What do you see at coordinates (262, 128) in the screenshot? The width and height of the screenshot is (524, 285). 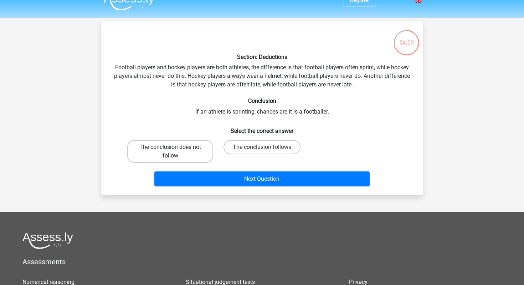 I see `h6: Select the correct answer` at bounding box center [262, 128].